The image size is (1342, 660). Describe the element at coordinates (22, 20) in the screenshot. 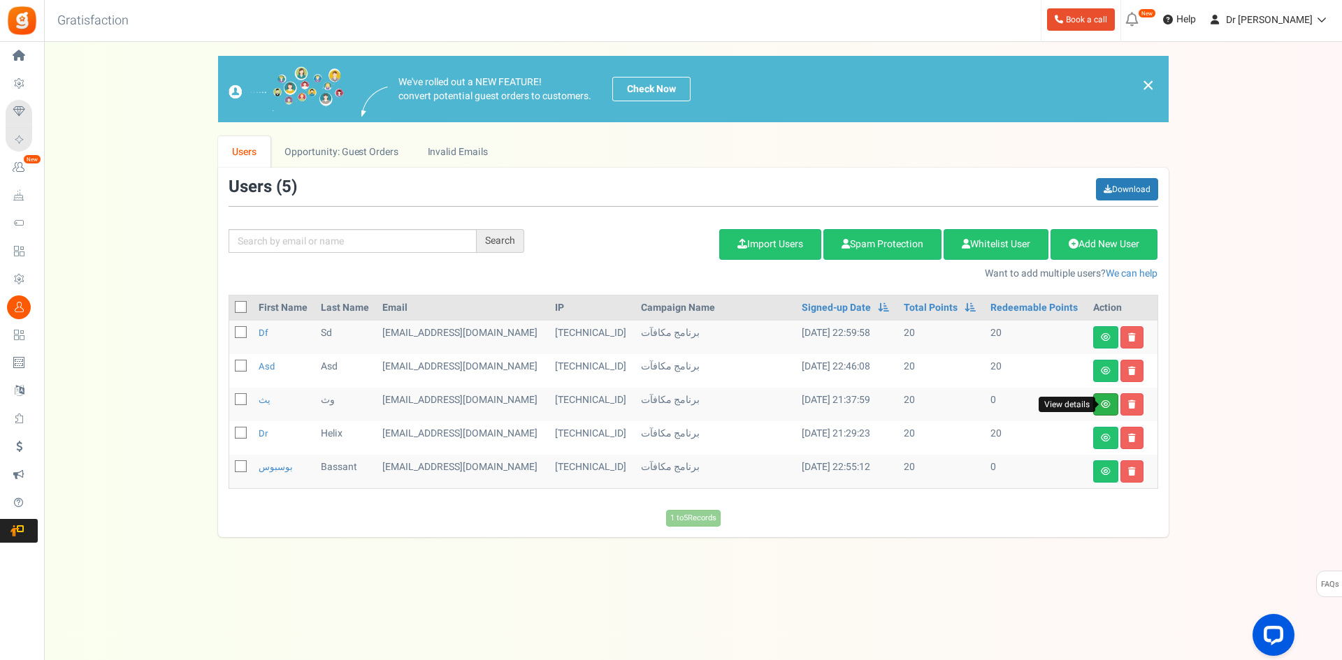

I see `img: Gratisfaction` at that location.